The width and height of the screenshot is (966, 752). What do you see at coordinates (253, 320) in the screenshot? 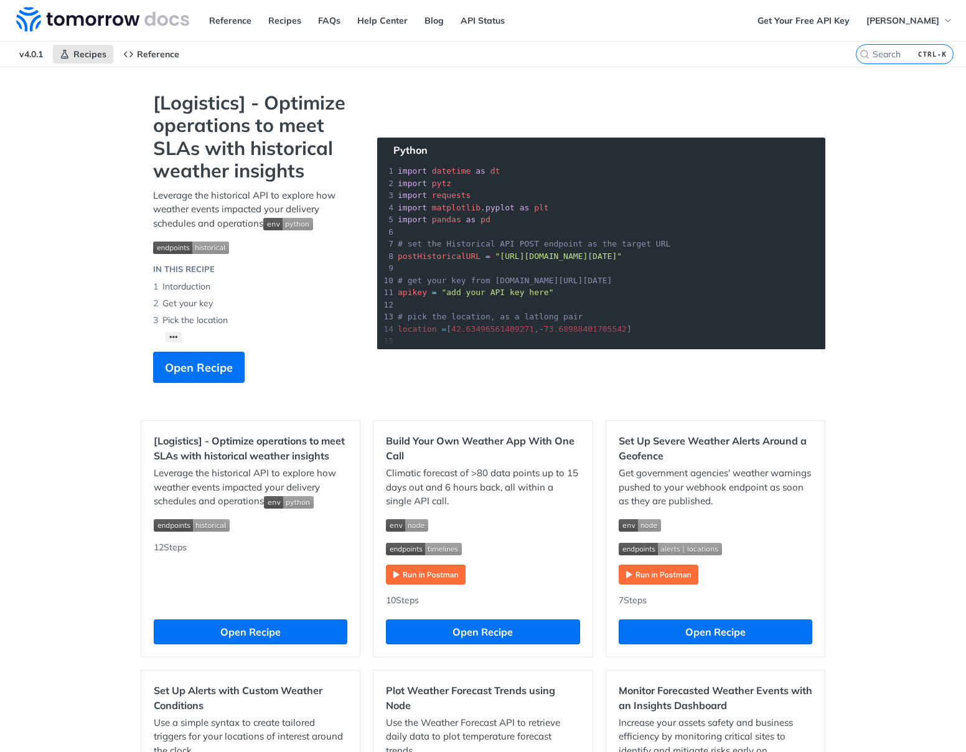
I see `li: Pick the location` at bounding box center [253, 320].